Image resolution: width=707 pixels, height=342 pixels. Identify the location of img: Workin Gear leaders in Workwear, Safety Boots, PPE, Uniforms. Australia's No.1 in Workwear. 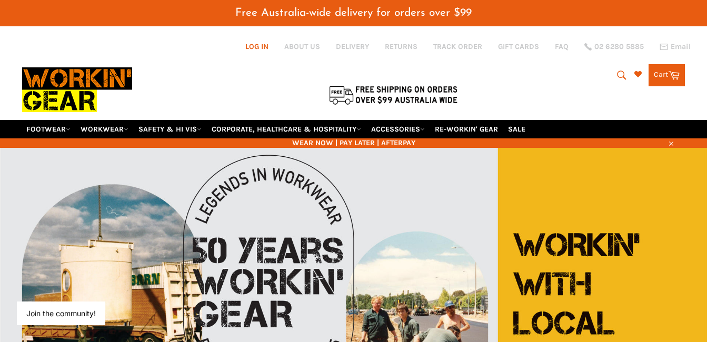
(77, 89).